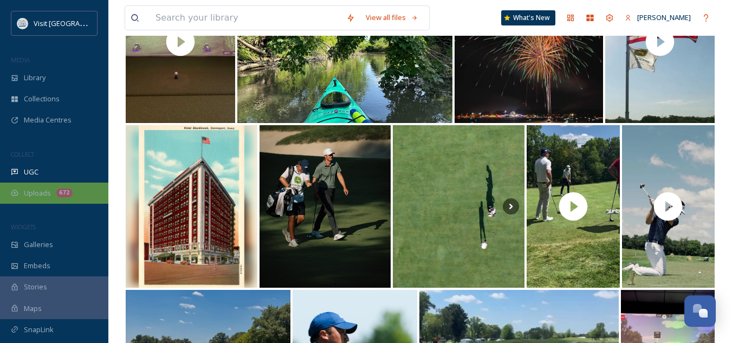 This screenshot has height=343, width=732. What do you see at coordinates (38, 330) in the screenshot?
I see `span: SnapLink` at bounding box center [38, 330].